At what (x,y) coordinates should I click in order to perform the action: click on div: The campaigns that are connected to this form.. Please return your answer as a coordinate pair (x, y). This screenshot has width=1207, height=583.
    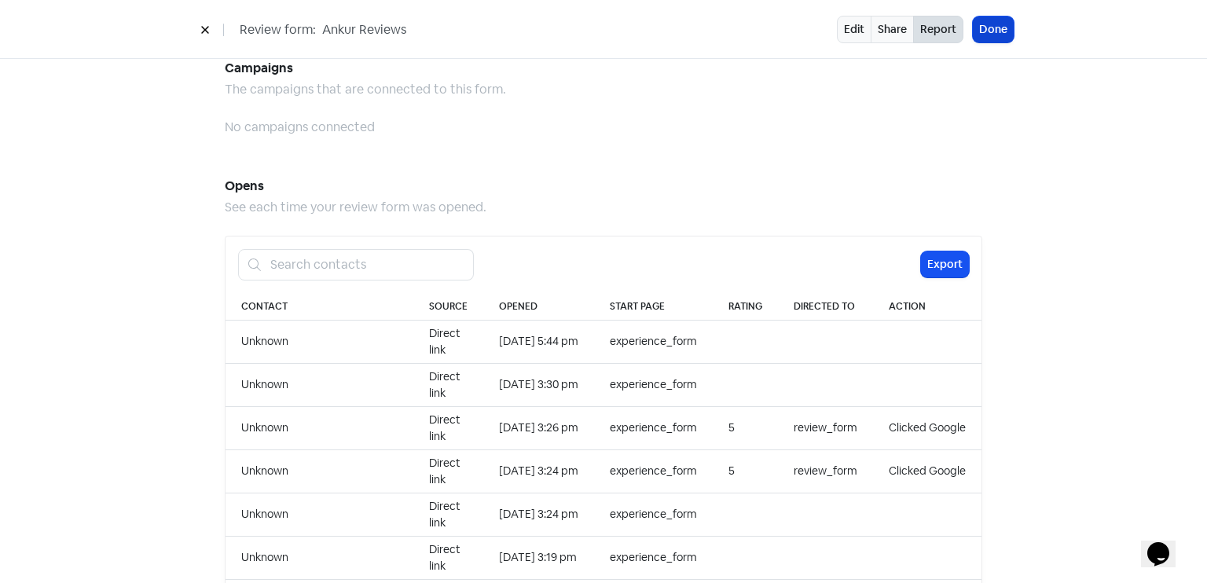
    Looking at the image, I should click on (603, 90).